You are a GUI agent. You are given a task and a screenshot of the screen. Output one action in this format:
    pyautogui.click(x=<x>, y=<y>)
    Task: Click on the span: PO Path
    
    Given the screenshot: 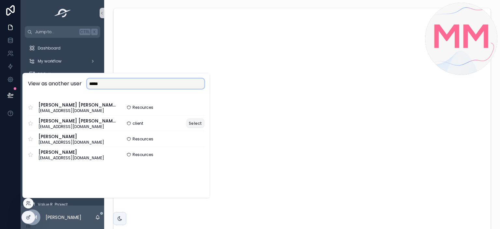 What is the action you would take?
    pyautogui.click(x=45, y=74)
    